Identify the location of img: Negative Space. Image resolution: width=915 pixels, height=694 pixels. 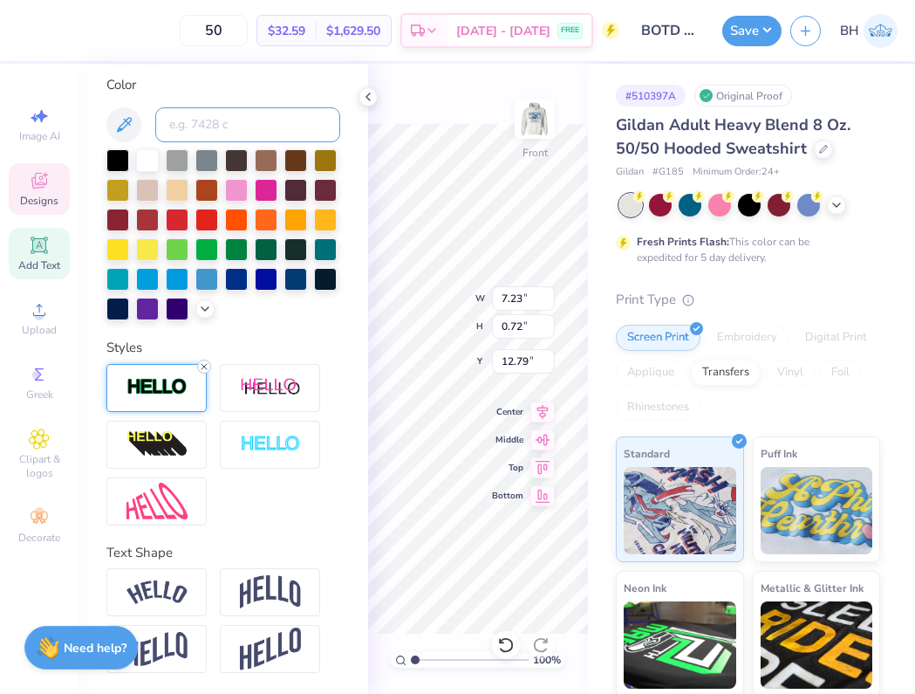
(271, 444).